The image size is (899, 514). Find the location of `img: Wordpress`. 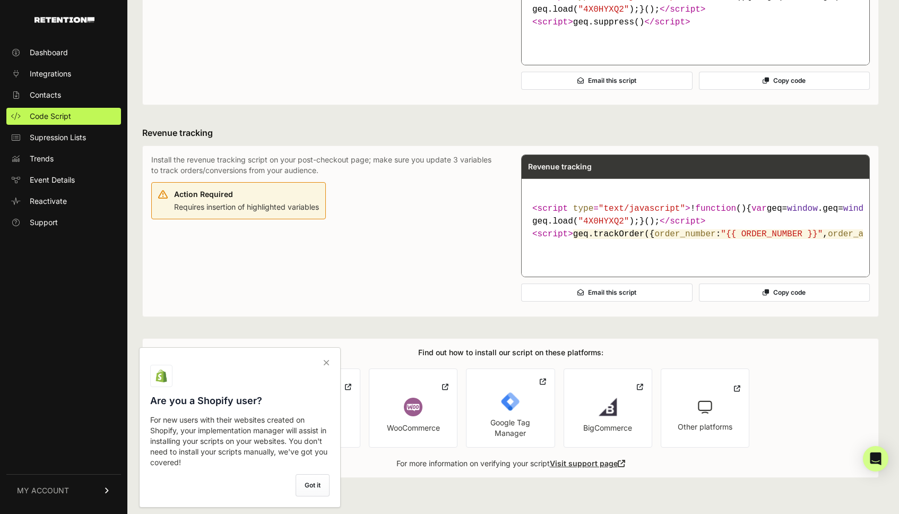

img: Wordpress is located at coordinates (413, 406).